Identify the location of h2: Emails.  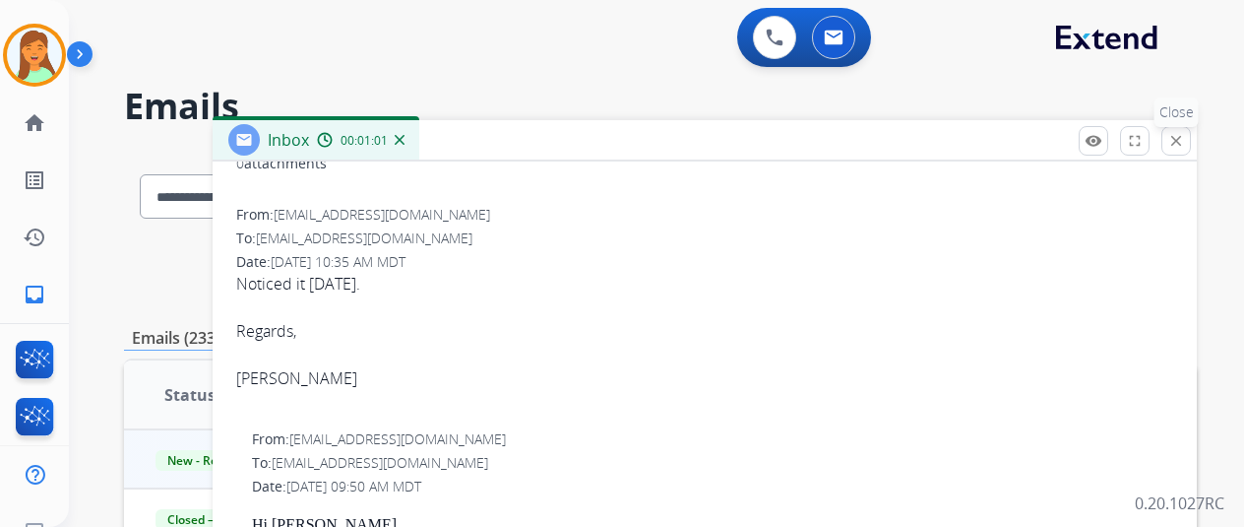
(660, 106).